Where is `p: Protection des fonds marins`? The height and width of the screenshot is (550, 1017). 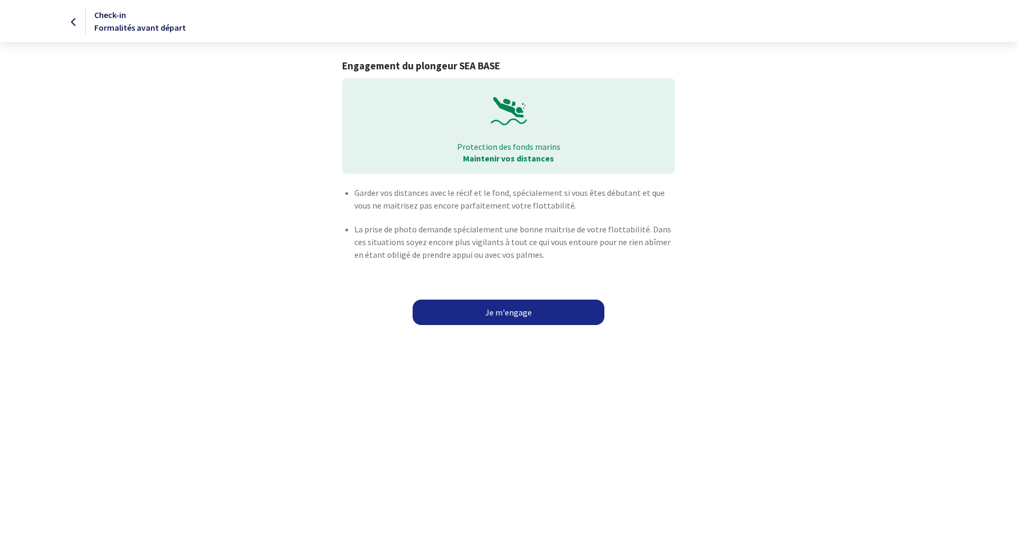
p: Protection des fonds marins is located at coordinates (508, 147).